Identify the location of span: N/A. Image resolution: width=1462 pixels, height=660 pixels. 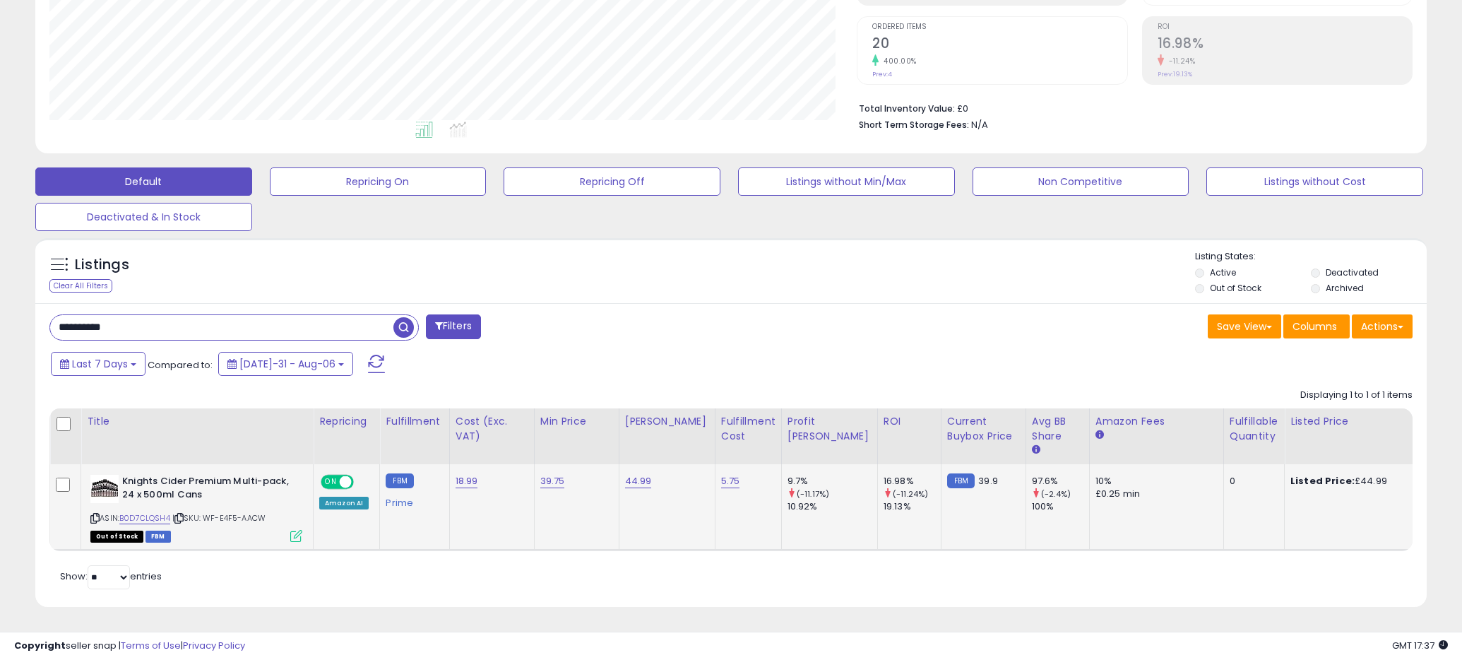
(980, 124).